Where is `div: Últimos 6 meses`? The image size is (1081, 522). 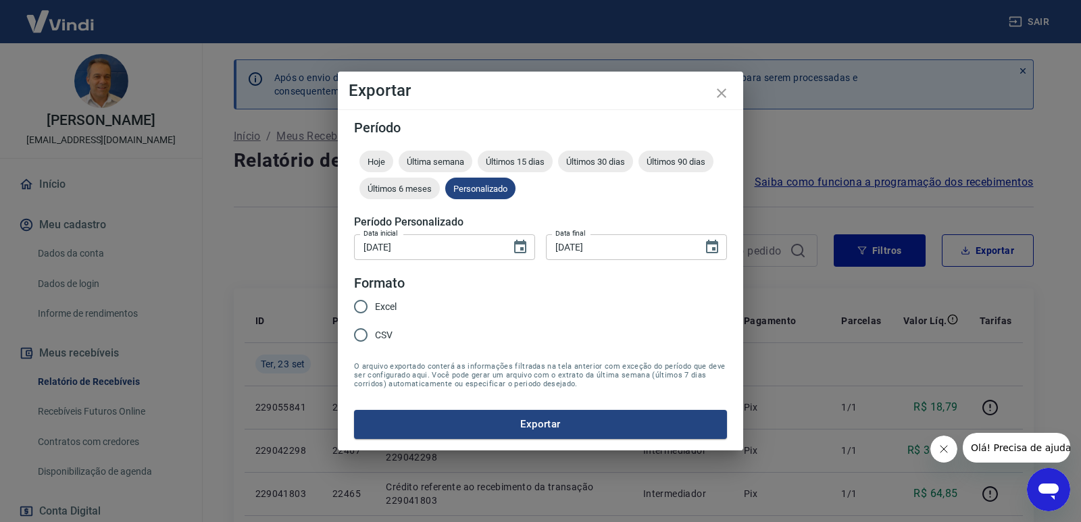
div: Últimos 6 meses is located at coordinates (399, 188).